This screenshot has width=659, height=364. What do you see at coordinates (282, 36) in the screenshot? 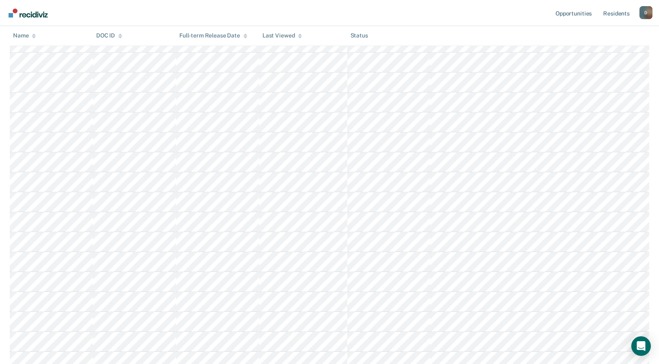
I see `div: Last Viewed` at bounding box center [282, 36].